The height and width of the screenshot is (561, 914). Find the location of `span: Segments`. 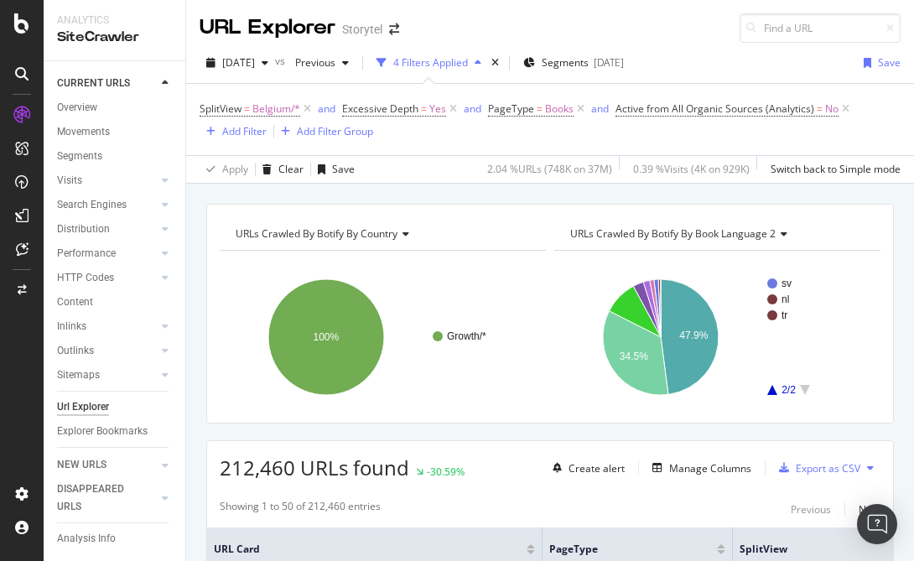

span: Segments is located at coordinates (565, 62).